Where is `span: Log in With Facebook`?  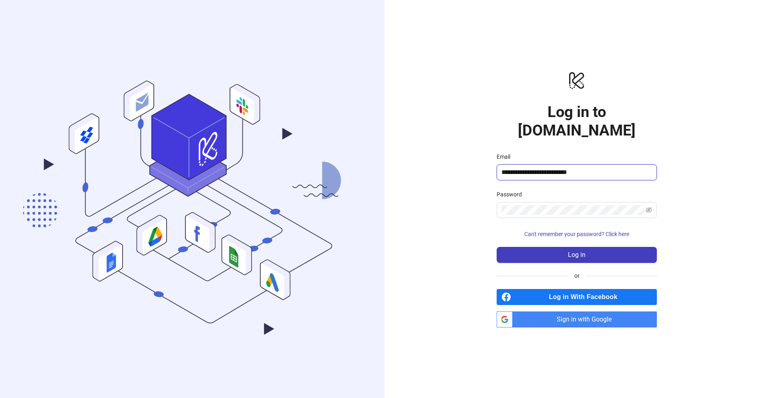 span: Log in With Facebook is located at coordinates (586, 297).